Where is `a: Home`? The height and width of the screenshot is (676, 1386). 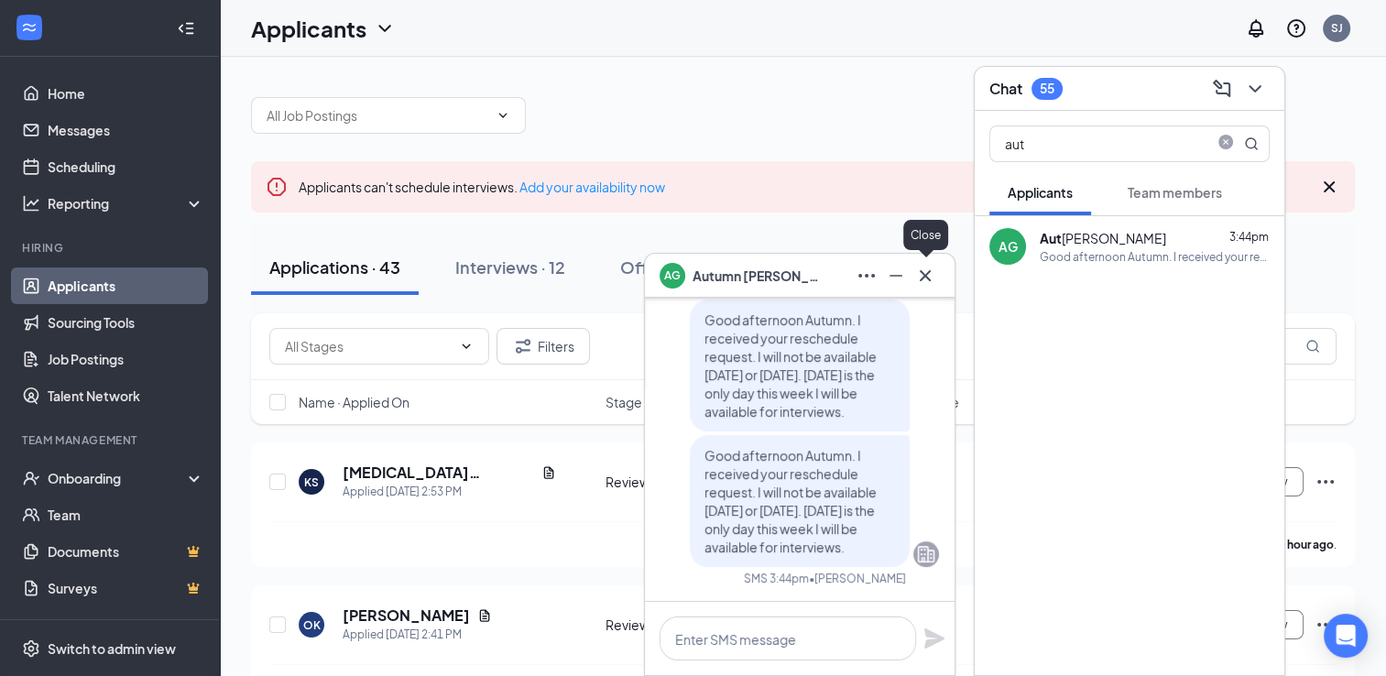 a: Home is located at coordinates (125, 93).